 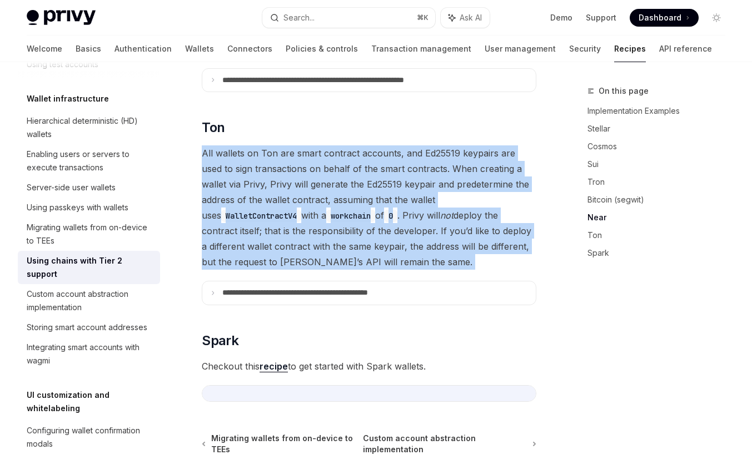 I want to click on h5: UI customization and whitelabeling, so click(x=93, y=402).